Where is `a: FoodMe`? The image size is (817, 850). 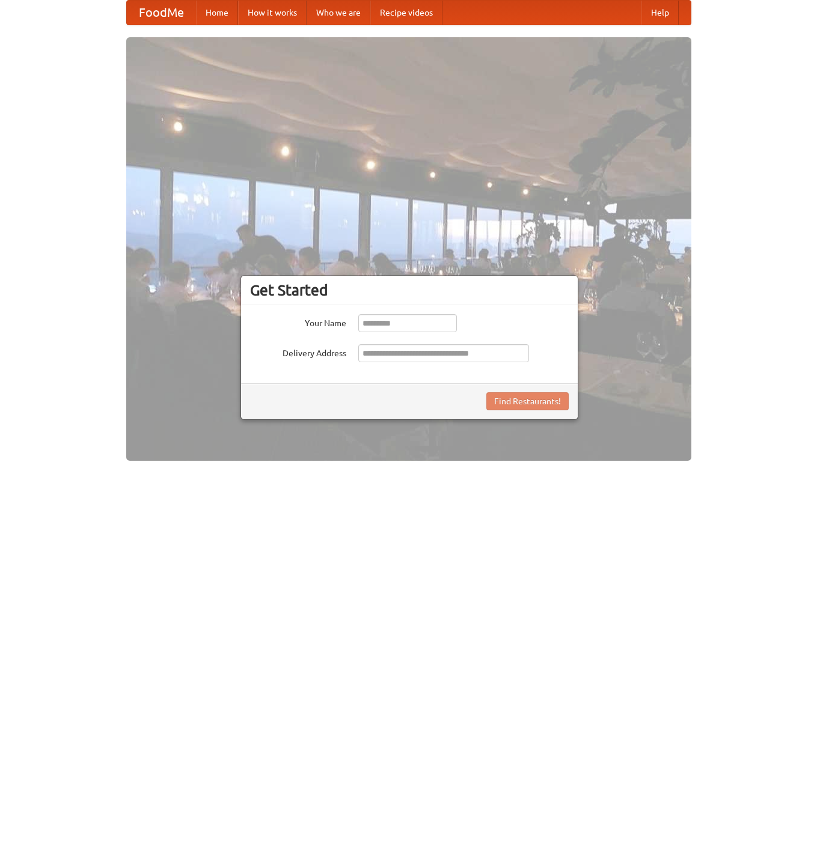
a: FoodMe is located at coordinates (161, 13).